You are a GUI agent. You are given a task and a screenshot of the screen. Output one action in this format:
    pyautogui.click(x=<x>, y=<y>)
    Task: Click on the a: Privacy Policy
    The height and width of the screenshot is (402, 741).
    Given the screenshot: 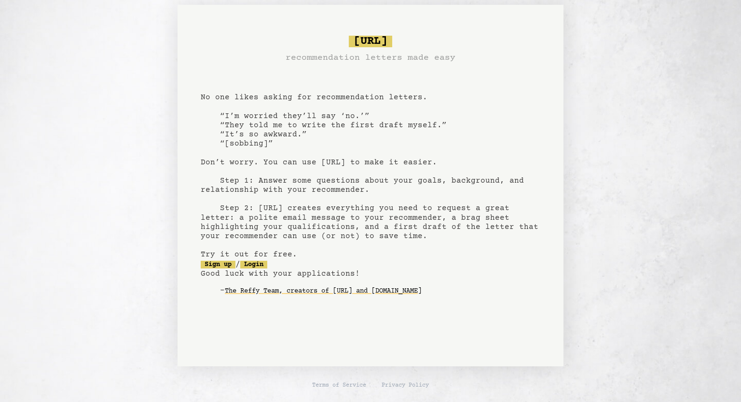 What is the action you would take?
    pyautogui.click(x=405, y=386)
    